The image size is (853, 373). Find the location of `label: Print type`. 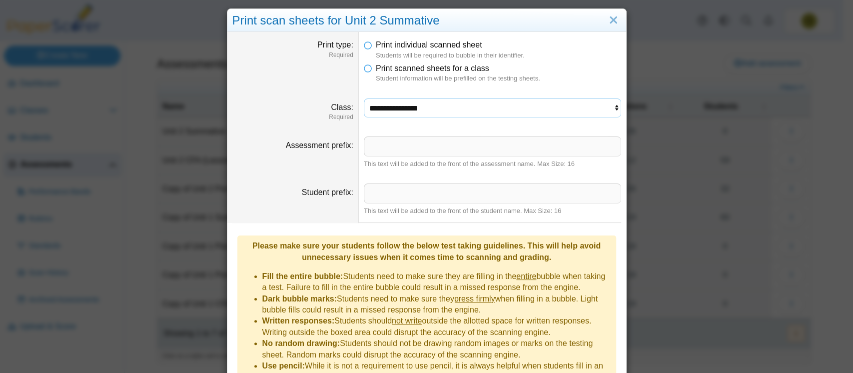

label: Print type is located at coordinates (335, 44).